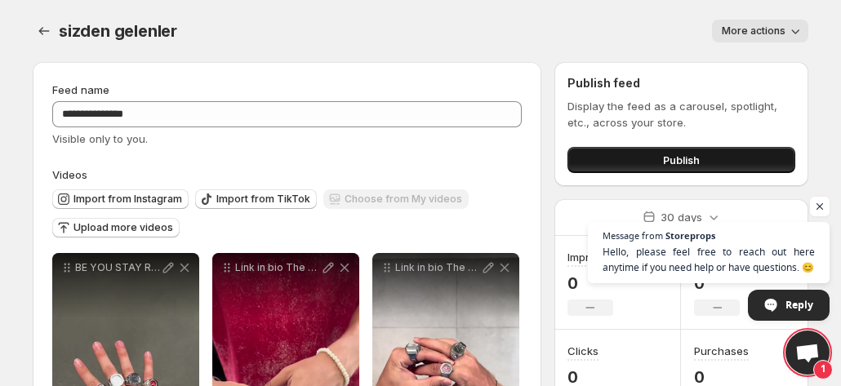  Describe the element at coordinates (69, 175) in the screenshot. I see `span: Videos` at that location.